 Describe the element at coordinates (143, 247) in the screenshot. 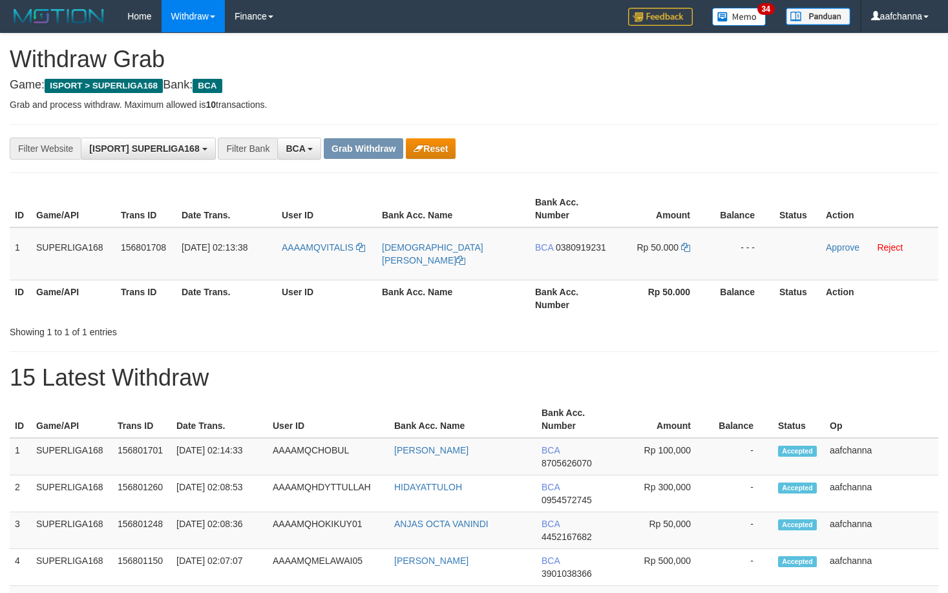

I see `span: 156801708` at that location.